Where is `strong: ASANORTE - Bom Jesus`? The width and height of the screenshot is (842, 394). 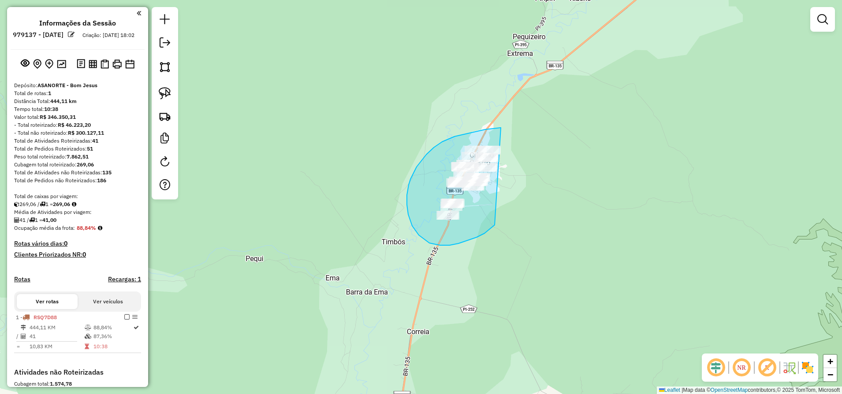 strong: ASANORTE - Bom Jesus is located at coordinates (67, 85).